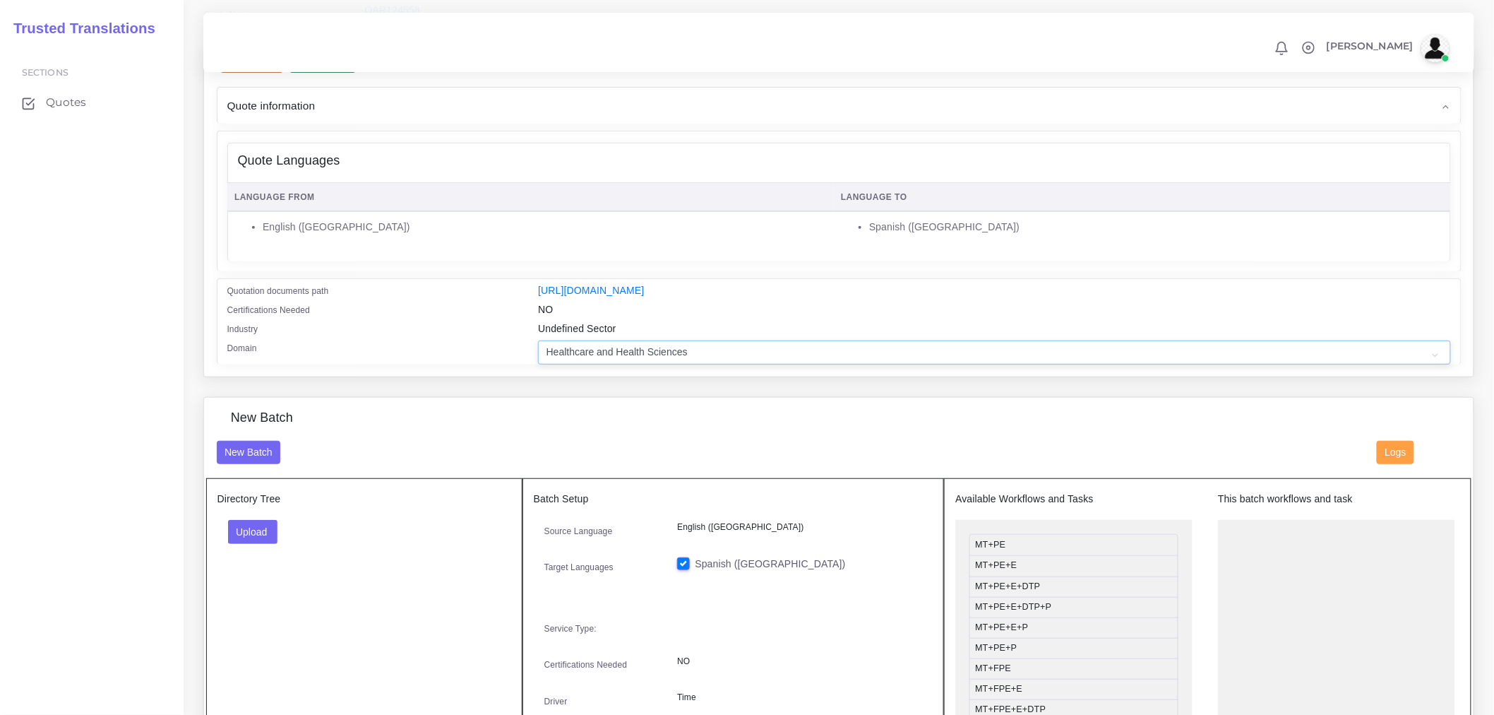 The height and width of the screenshot is (715, 1494). What do you see at coordinates (1396, 452) in the screenshot?
I see `span: Logs` at bounding box center [1396, 452].